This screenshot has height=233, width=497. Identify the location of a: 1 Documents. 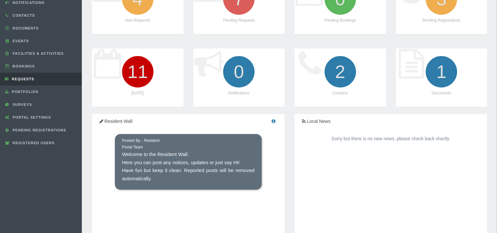
(441, 77).